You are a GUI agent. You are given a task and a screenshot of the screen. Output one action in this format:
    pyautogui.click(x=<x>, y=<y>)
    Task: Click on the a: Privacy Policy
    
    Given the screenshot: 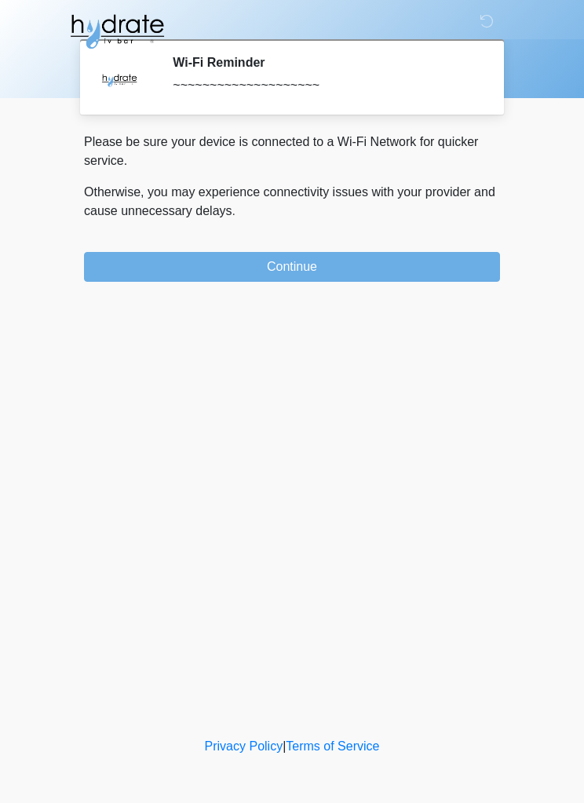 What is the action you would take?
    pyautogui.click(x=244, y=746)
    